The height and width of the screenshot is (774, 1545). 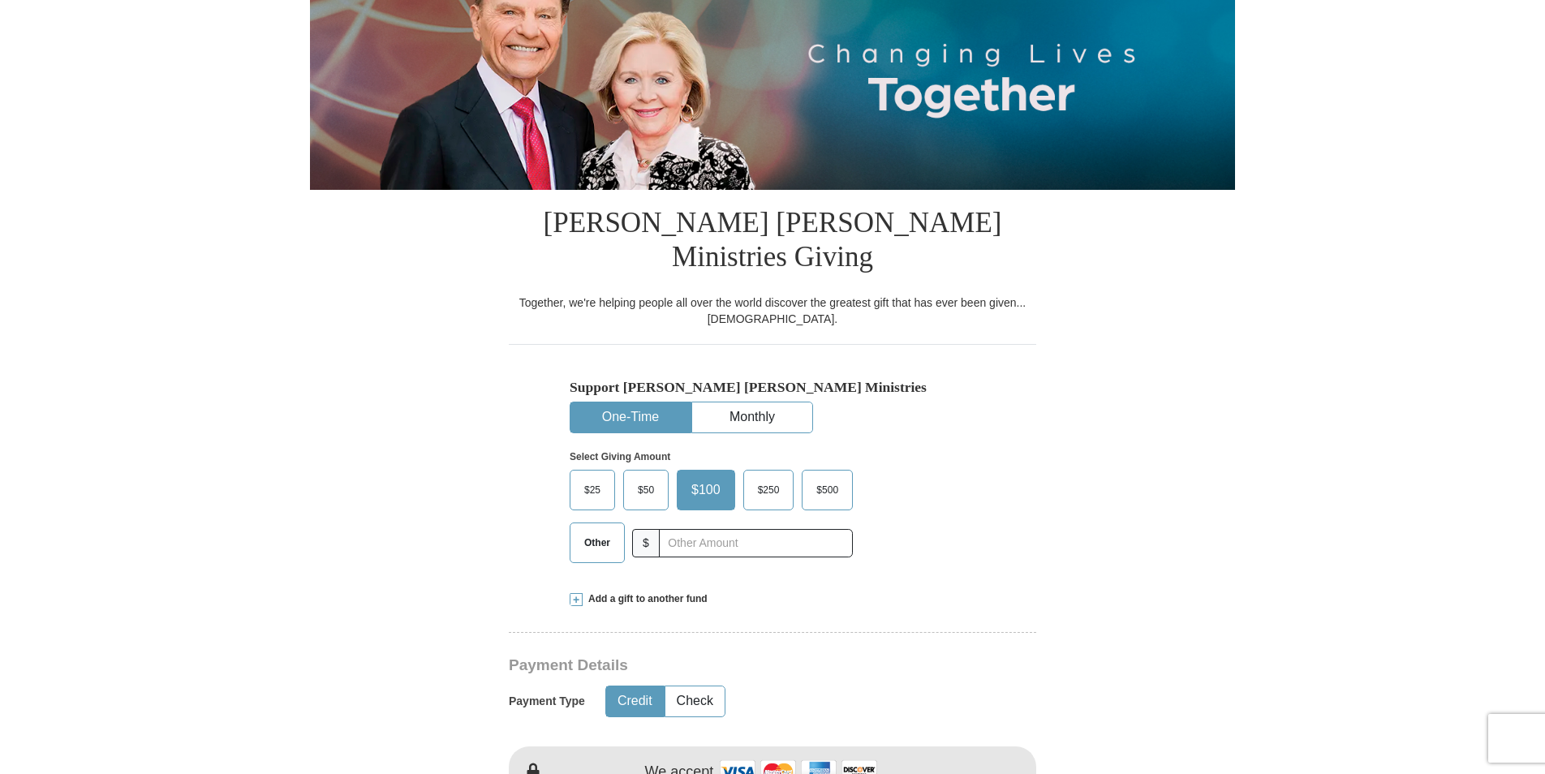 I want to click on span: $250, so click(x=768, y=490).